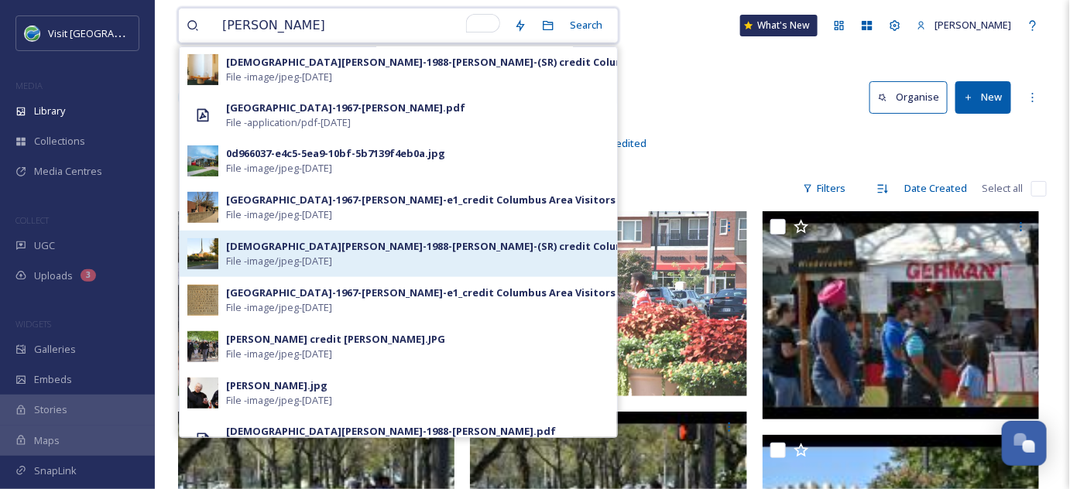  Describe the element at coordinates (33, 33) in the screenshot. I see `img: cvctwitlogo_400x400.jpg` at that location.